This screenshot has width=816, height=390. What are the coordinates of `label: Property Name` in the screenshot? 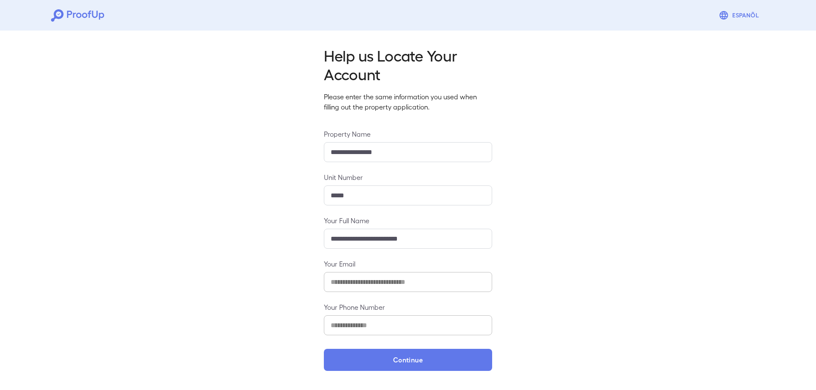 It's located at (408, 134).